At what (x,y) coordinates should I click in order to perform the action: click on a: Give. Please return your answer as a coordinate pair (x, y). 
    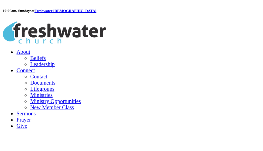
    Looking at the image, I should click on (22, 126).